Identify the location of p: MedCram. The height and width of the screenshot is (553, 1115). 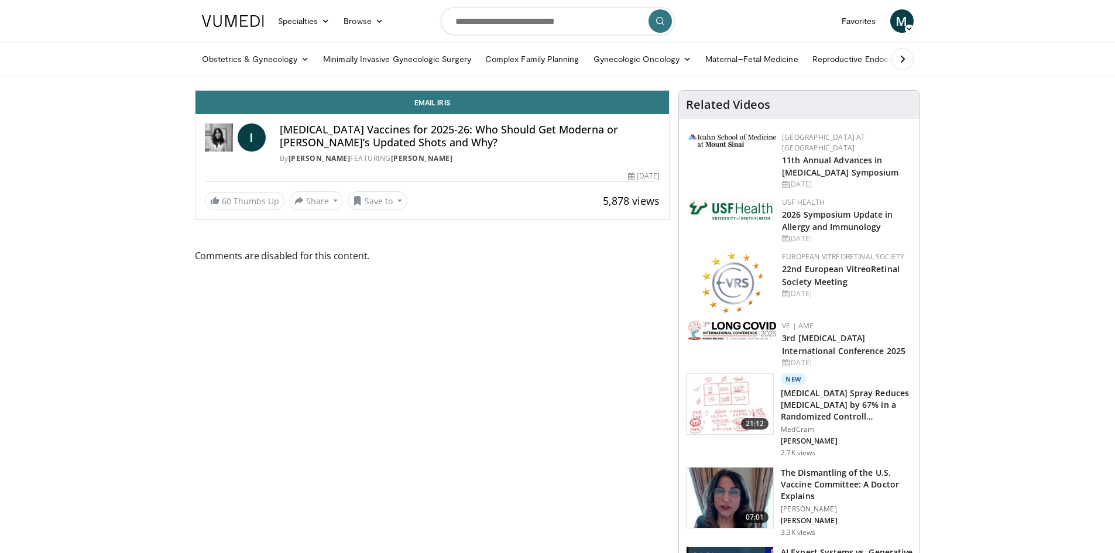
(846, 430).